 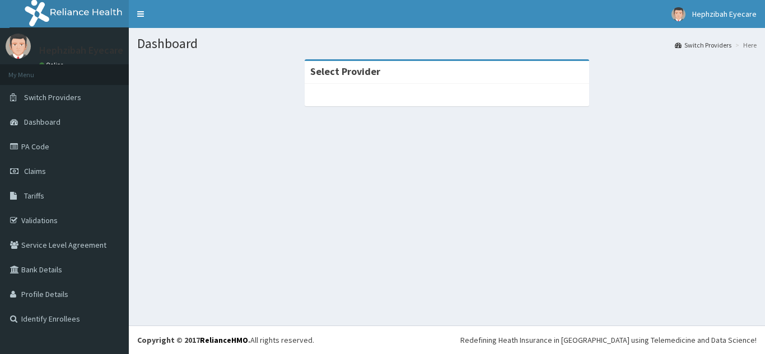 I want to click on span: Switch Providers, so click(x=53, y=97).